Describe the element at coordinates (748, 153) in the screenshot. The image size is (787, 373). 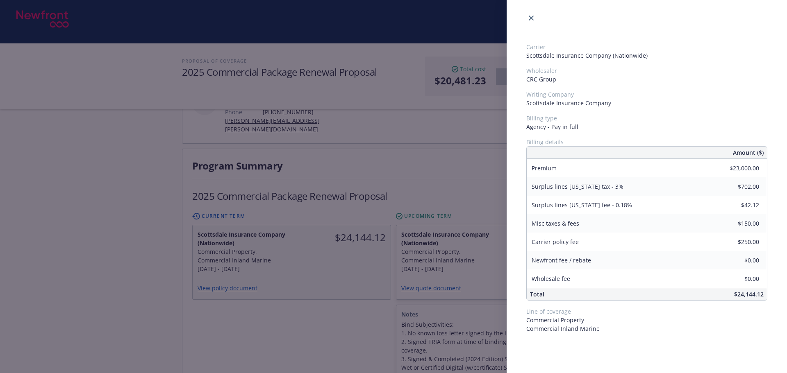
I see `span: Amount ($)` at that location.